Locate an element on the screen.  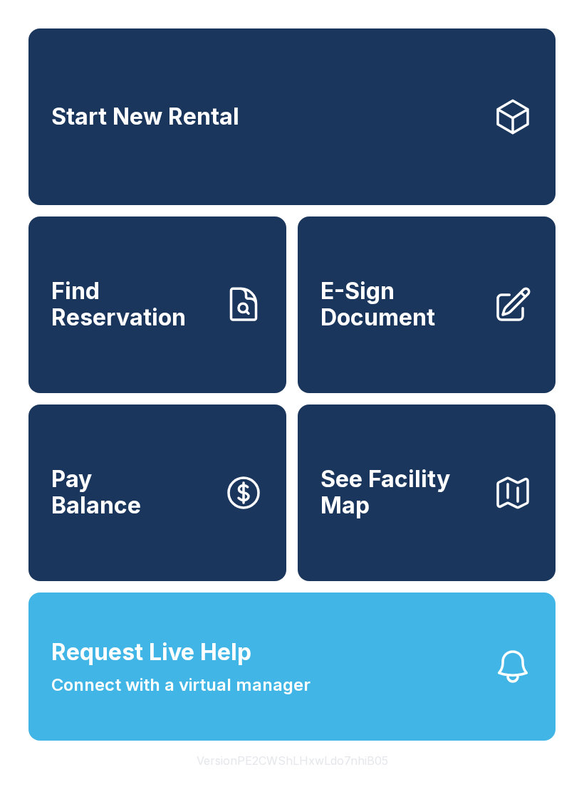
button: See Facility Map is located at coordinates (426, 493).